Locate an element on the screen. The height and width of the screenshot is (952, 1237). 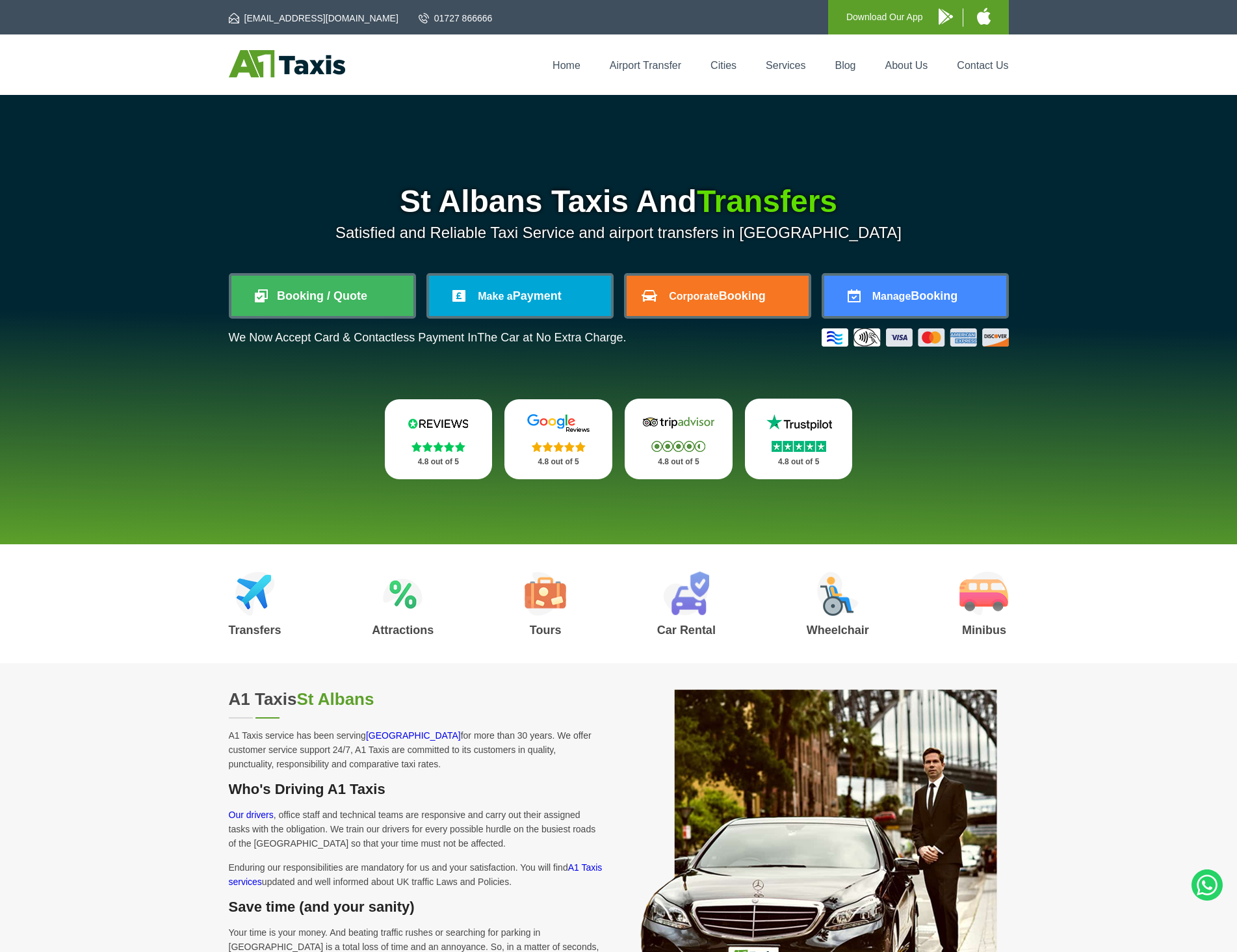
img: A1 Taxis St Albans LTD is located at coordinates (287, 63).